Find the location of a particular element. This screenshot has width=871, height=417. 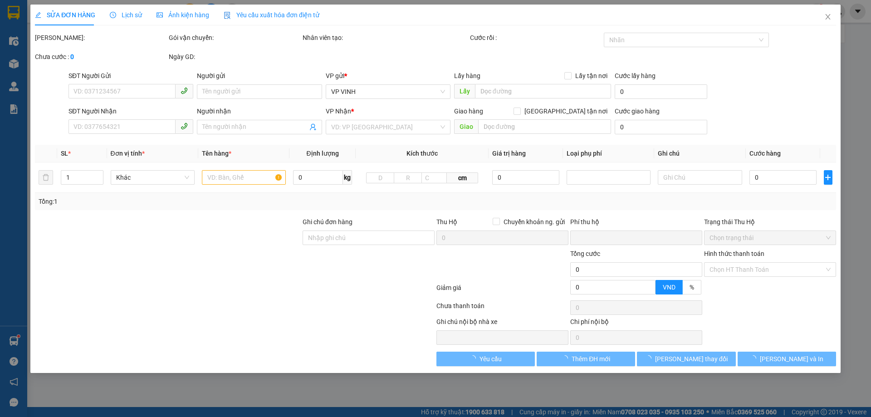

div: Cước rồi : is located at coordinates (536, 38).